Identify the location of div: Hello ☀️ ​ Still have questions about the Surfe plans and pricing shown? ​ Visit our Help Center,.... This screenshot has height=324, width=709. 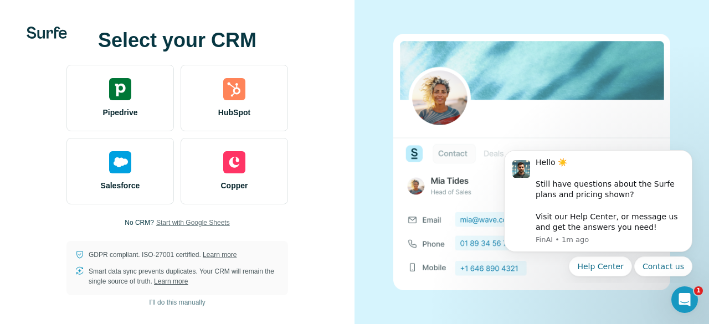
(122, 54).